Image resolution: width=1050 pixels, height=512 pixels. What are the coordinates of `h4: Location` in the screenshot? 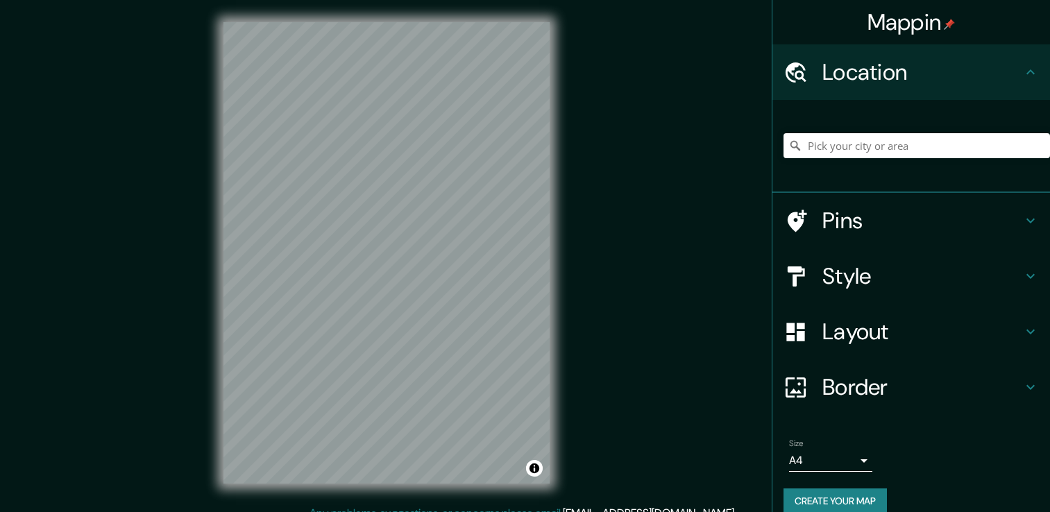 It's located at (922, 72).